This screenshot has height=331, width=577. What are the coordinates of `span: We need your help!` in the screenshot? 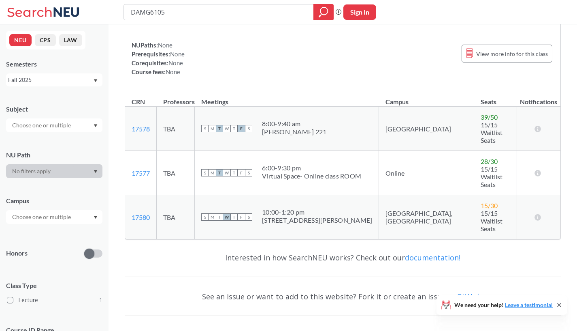 It's located at (504, 305).